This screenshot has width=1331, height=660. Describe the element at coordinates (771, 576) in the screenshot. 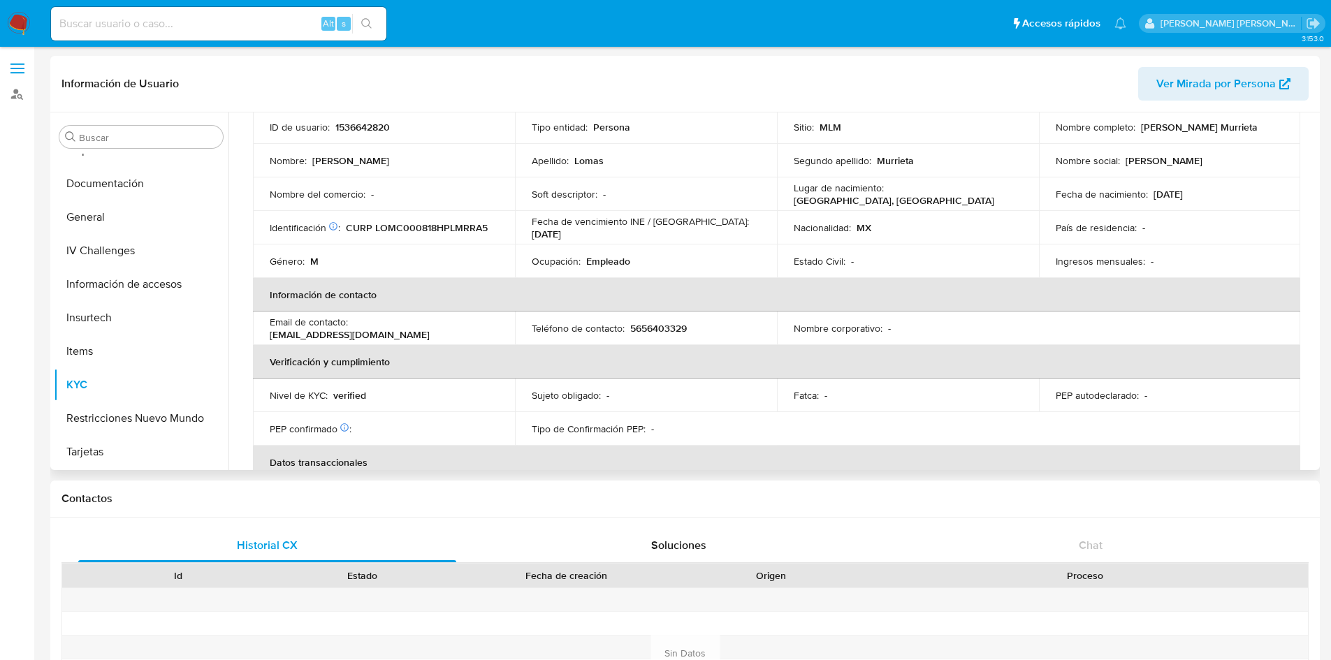

I see `div: Origen` at that location.